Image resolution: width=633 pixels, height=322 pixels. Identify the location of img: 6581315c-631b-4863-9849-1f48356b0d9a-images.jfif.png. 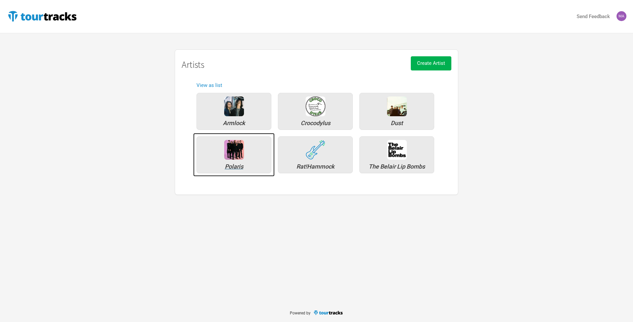
(315, 106).